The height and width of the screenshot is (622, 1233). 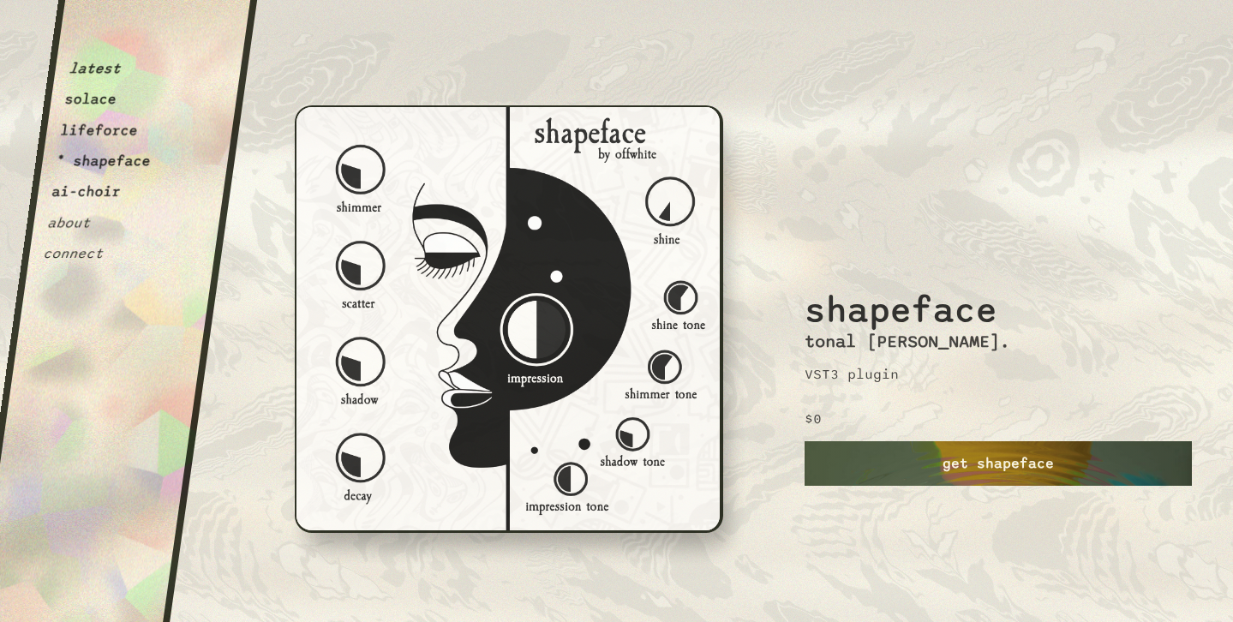 I want to click on button: about, so click(x=69, y=223).